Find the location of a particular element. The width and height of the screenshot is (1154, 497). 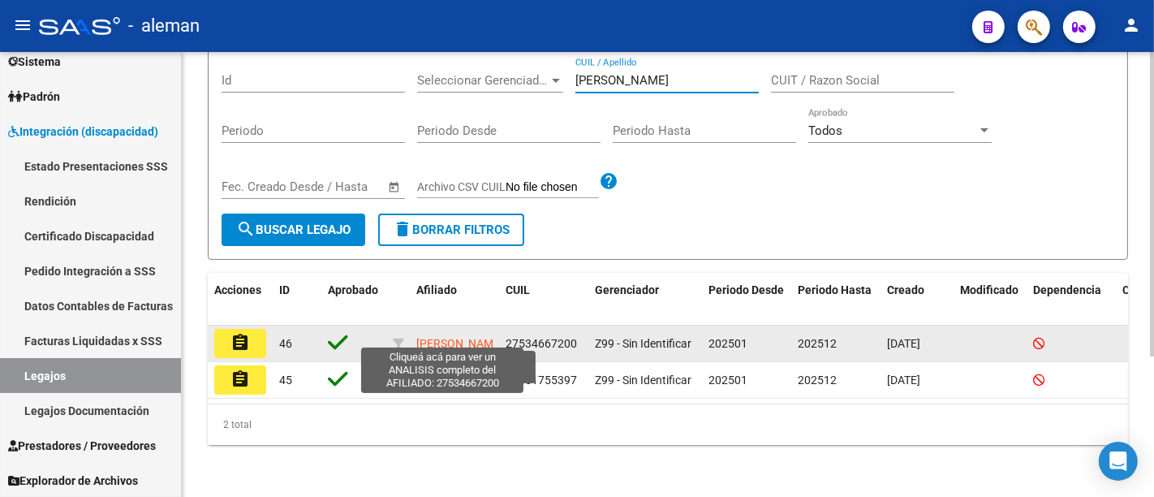

span: Modificado is located at coordinates (989, 290).